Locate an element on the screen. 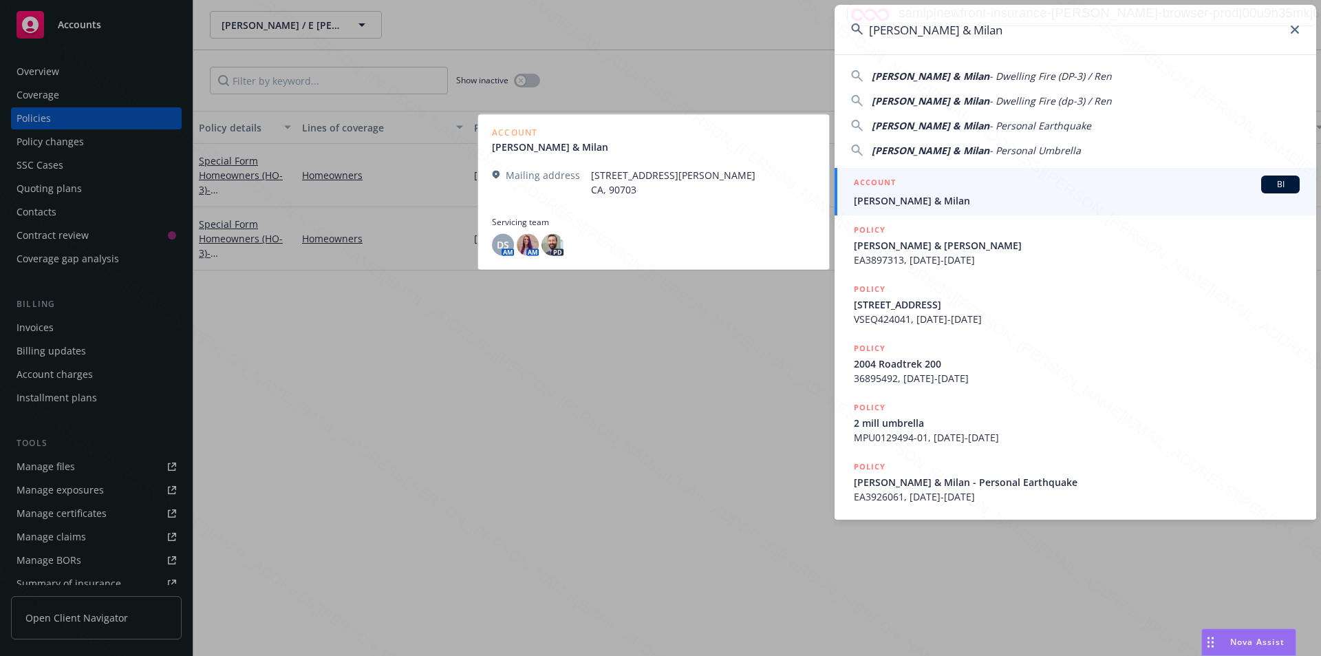 The height and width of the screenshot is (656, 1321). span: BI is located at coordinates (1280, 184).